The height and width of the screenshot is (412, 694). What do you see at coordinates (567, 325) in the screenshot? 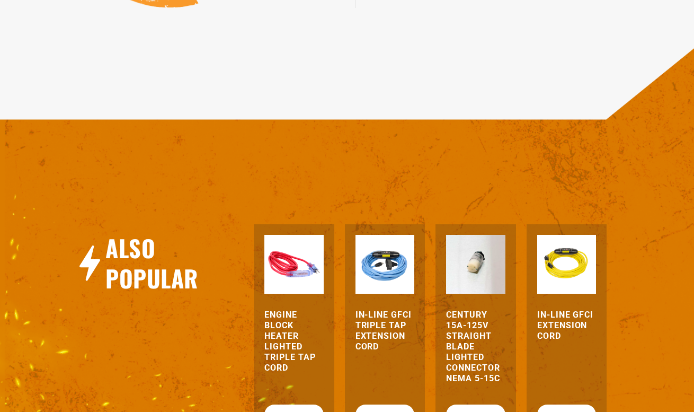
I see `a: In-Line GFCI Extension Cord` at bounding box center [567, 325].